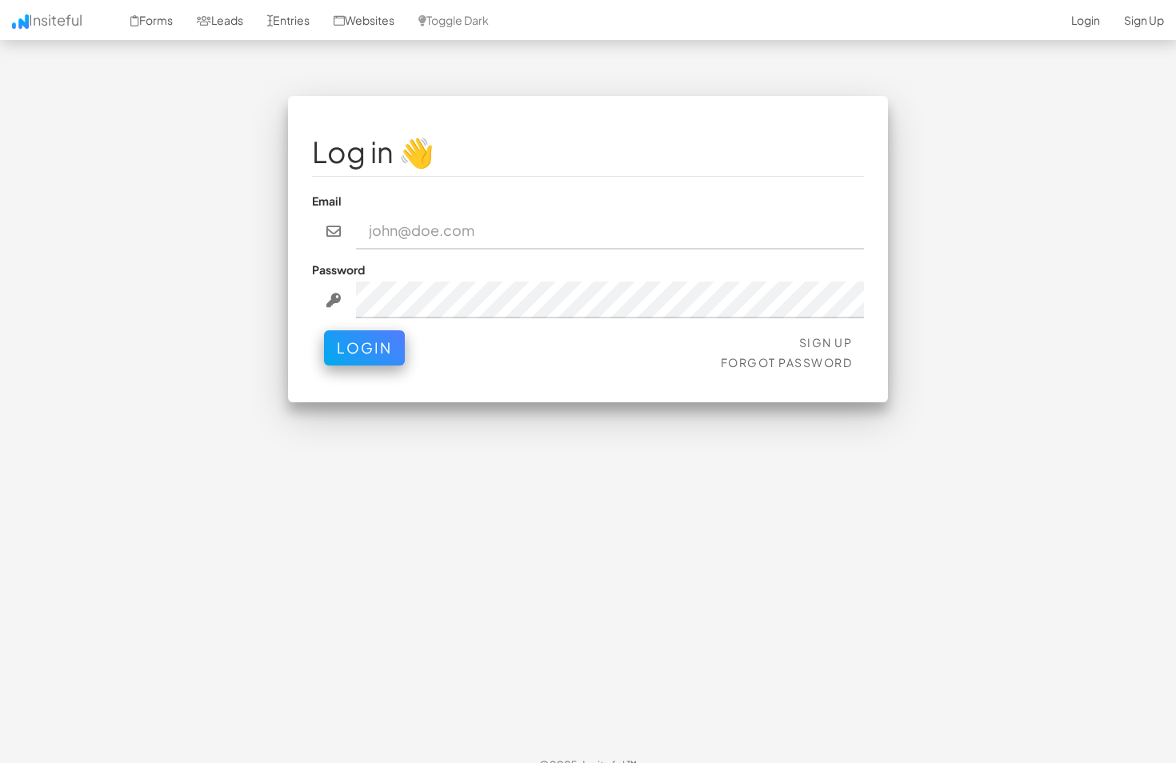 This screenshot has height=763, width=1176. What do you see at coordinates (610, 231) in the screenshot?
I see `input: john@doe.com` at bounding box center [610, 231].